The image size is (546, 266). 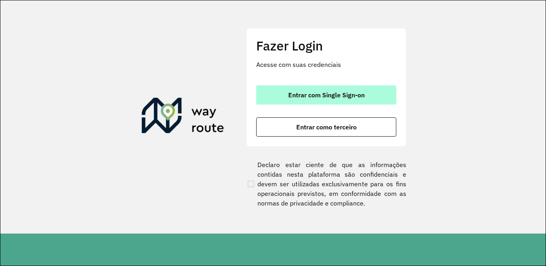 I want to click on span: Entrar com Single Sign-on, so click(x=327, y=95).